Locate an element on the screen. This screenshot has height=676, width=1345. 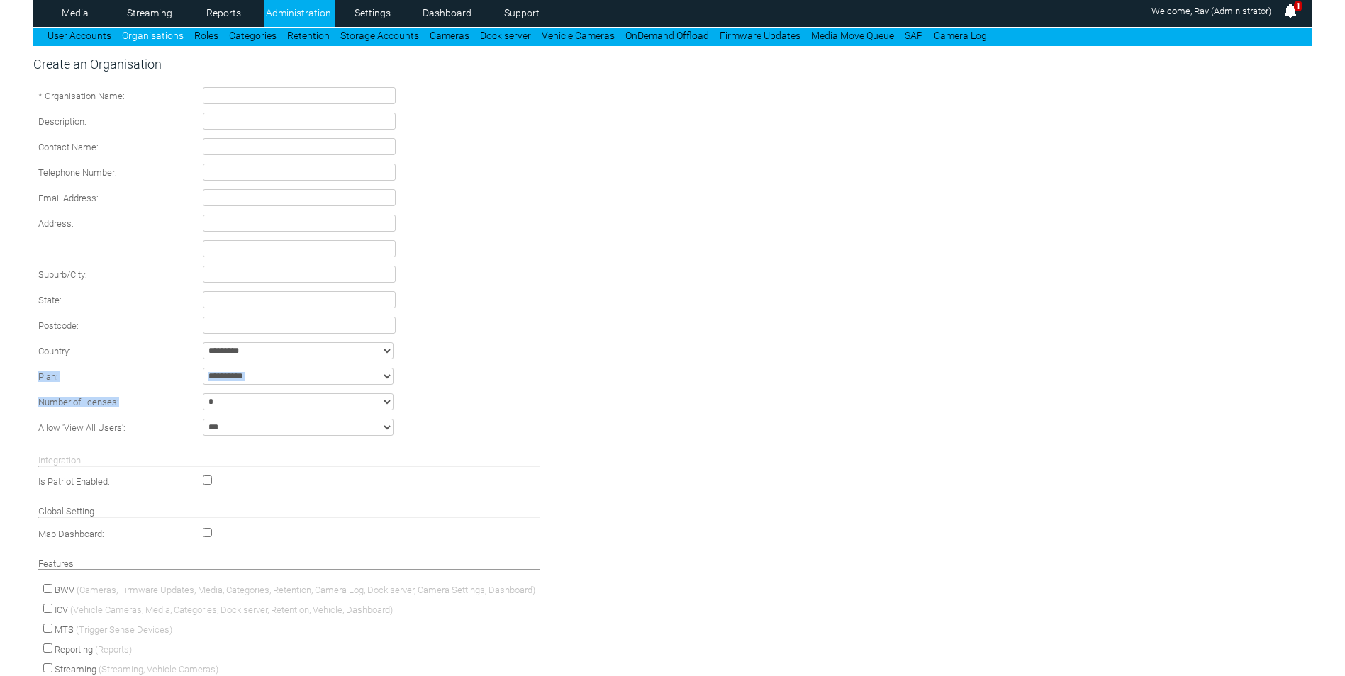
span: Country: is located at coordinates (55, 351).